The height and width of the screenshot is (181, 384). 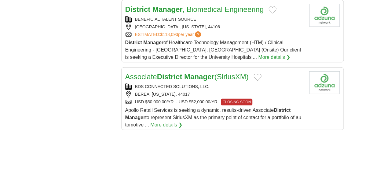 What do you see at coordinates (213, 118) in the screenshot?
I see `span: Apollo Retail Services is seeking a dynamic, results-driven Associate to represent SiriusXM as th...` at bounding box center [213, 118].